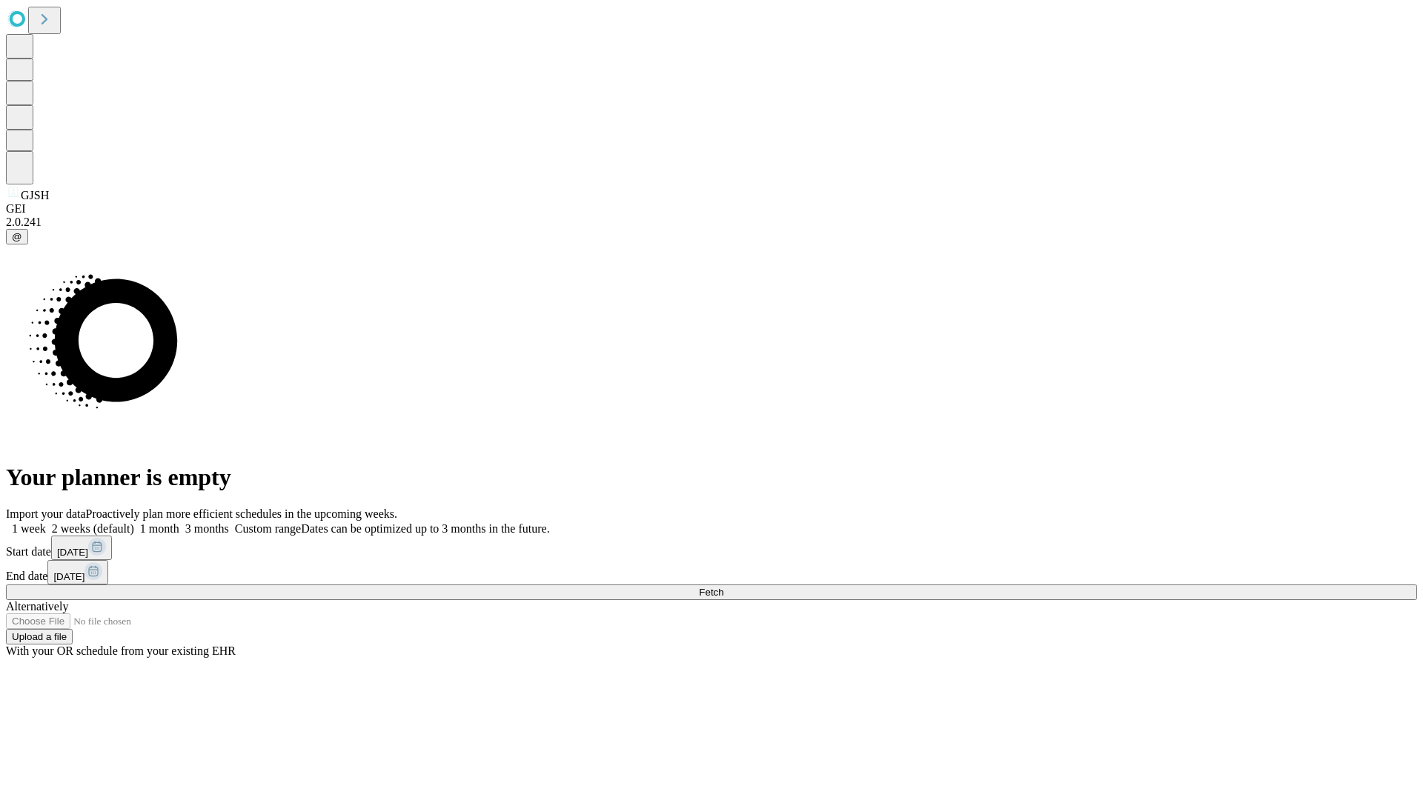  Describe the element at coordinates (711, 477) in the screenshot. I see `h1: Your planner is empty` at that location.